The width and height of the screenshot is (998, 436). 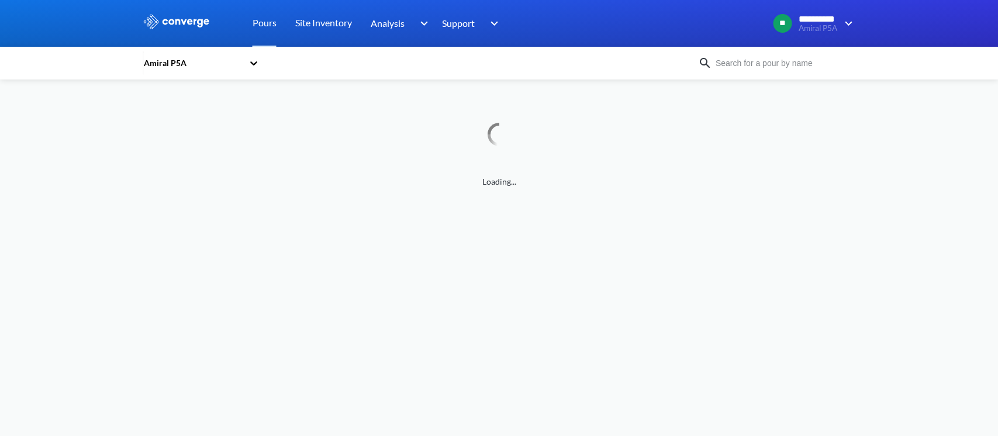 I want to click on span: Loading..., so click(x=499, y=182).